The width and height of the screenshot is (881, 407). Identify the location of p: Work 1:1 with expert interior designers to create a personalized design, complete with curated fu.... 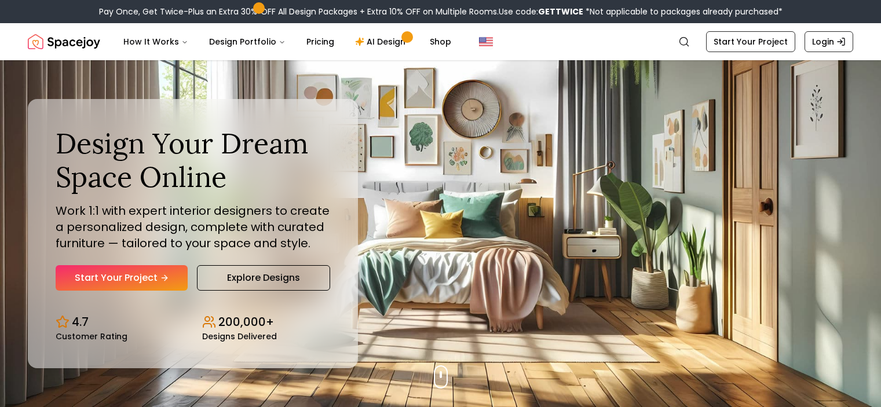
(193, 227).